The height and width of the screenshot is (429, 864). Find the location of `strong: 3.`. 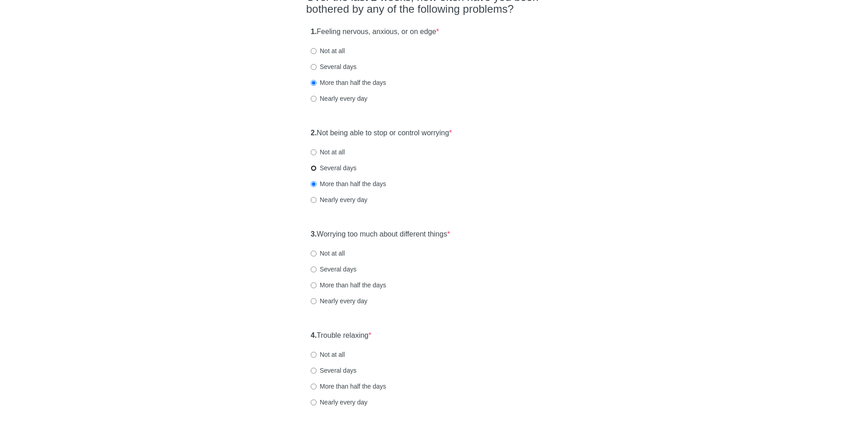

strong: 3. is located at coordinates (313, 234).